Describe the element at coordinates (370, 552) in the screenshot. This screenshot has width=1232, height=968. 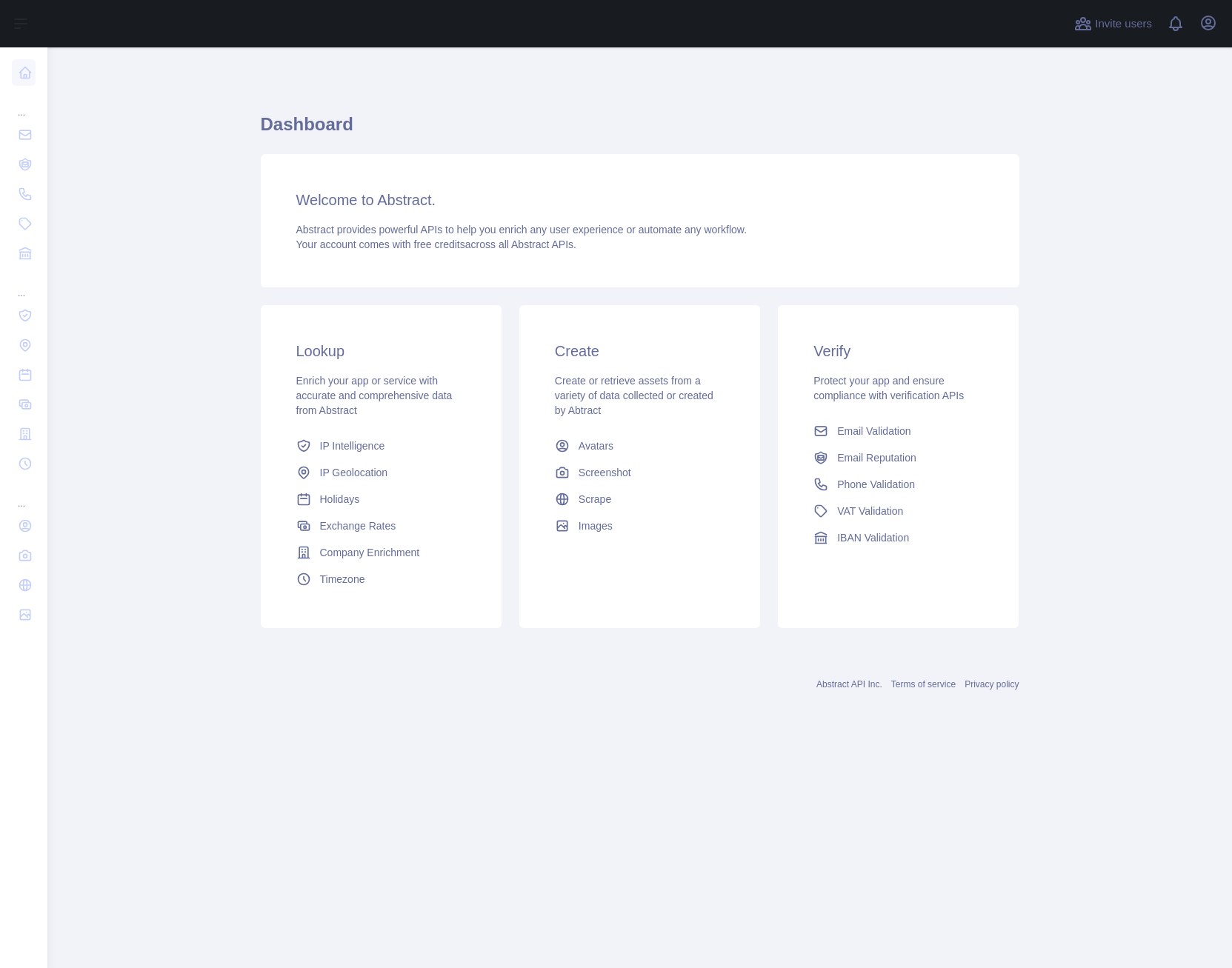
I see `span: Company Enrichment` at that location.